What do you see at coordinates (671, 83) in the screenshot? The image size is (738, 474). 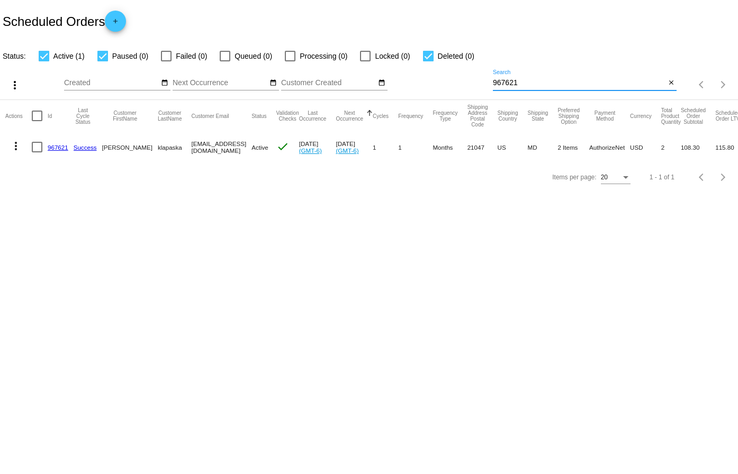 I see `mat-icon: close` at bounding box center [671, 83].